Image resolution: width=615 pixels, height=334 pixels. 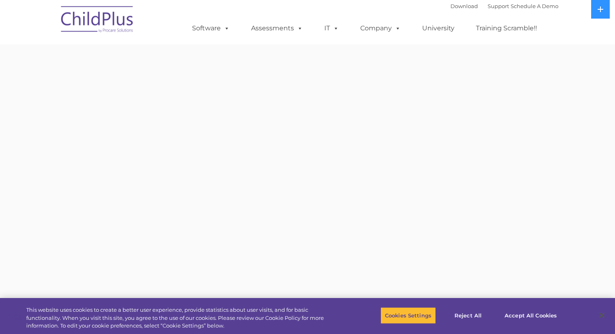 What do you see at coordinates (468, 316) in the screenshot?
I see `button: Reject All` at bounding box center [468, 316].